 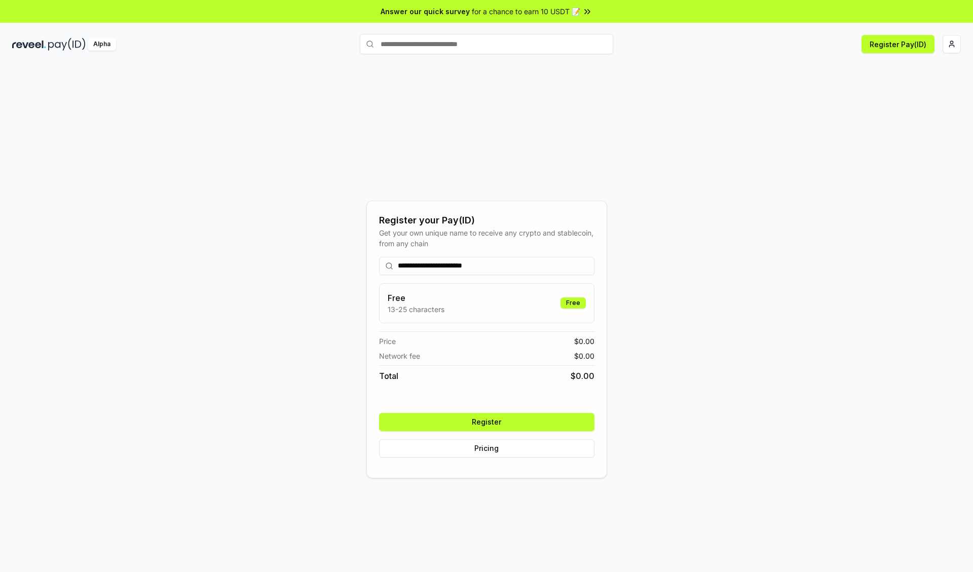 I want to click on div: Free, so click(x=573, y=303).